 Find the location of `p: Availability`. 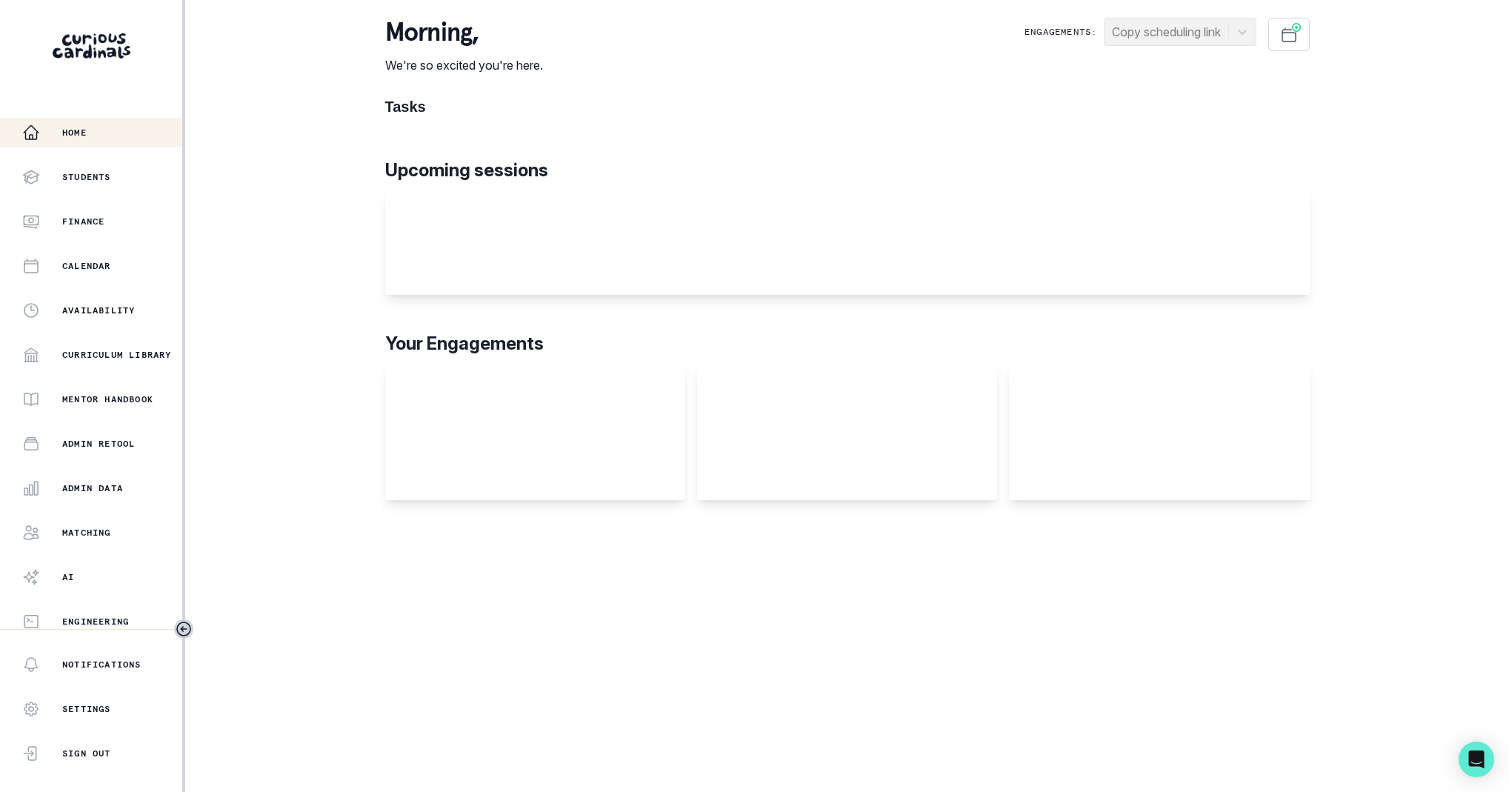

p: Availability is located at coordinates (98, 310).